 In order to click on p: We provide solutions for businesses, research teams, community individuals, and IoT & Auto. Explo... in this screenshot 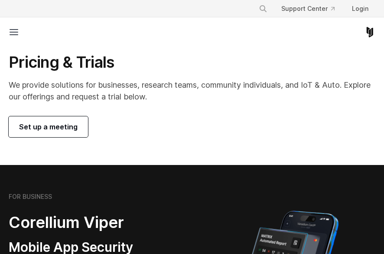, I will do `click(192, 91)`.